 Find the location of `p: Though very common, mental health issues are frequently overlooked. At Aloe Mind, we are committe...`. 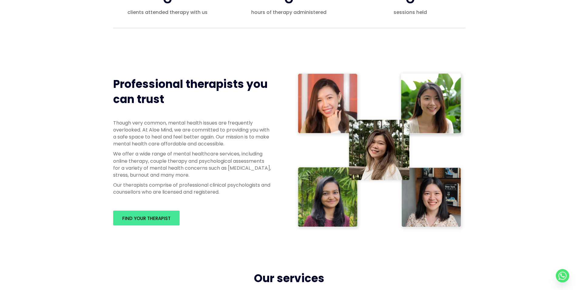

p: Though very common, mental health issues are frequently overlooked. At Aloe Mind, we are committe... is located at coordinates (192, 134).